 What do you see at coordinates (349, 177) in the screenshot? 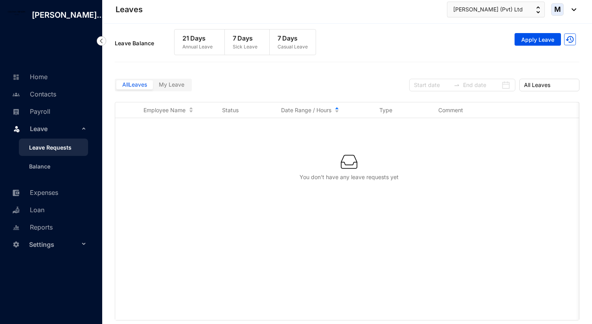
I see `div: You don't have any leave requests yet` at bounding box center [349, 177].